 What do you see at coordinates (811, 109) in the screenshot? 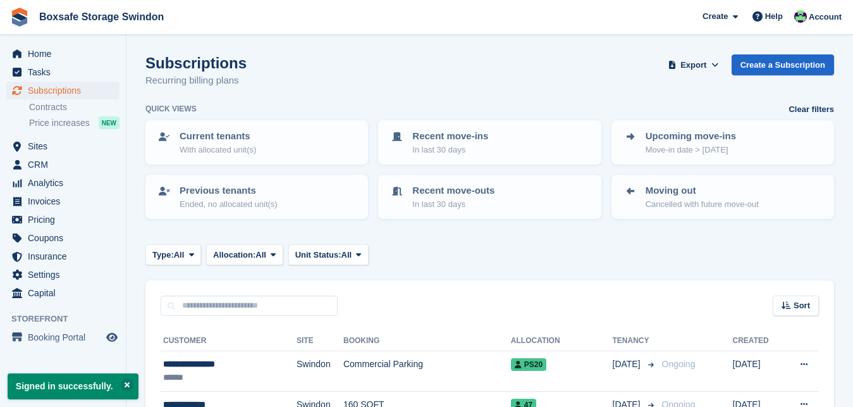
I see `a: Clear filters` at bounding box center [811, 109].